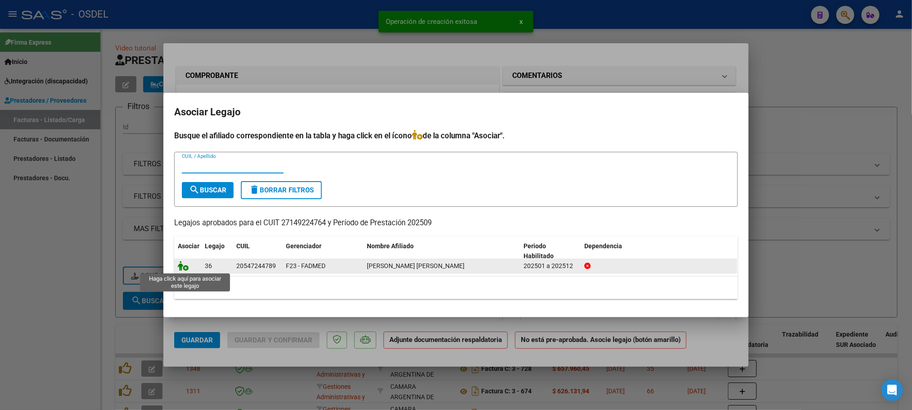 Image resolution: width=912 pixels, height=410 pixels. What do you see at coordinates (456, 135) in the screenshot?
I see `h4: Busque el afiliado correspondiente en la tabla y haga click en el ícono de la columna "Asociar".` at bounding box center [456, 135].